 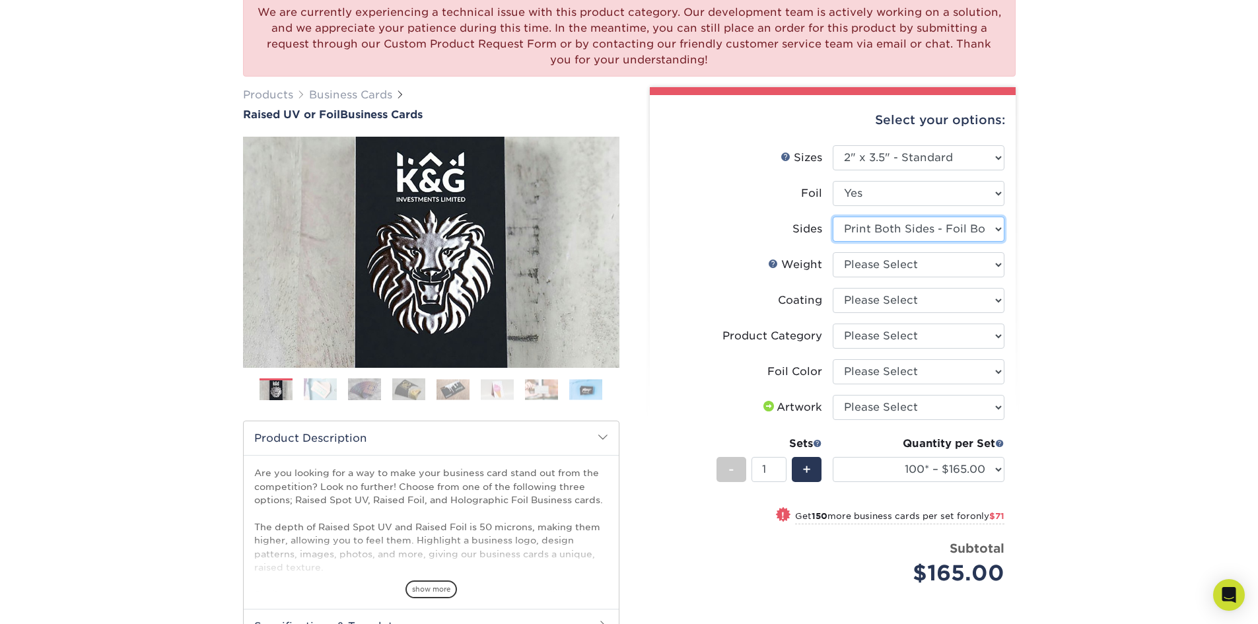 What do you see at coordinates (1229, 595) in the screenshot?
I see `div: Open Intercom Messenger` at bounding box center [1229, 595].